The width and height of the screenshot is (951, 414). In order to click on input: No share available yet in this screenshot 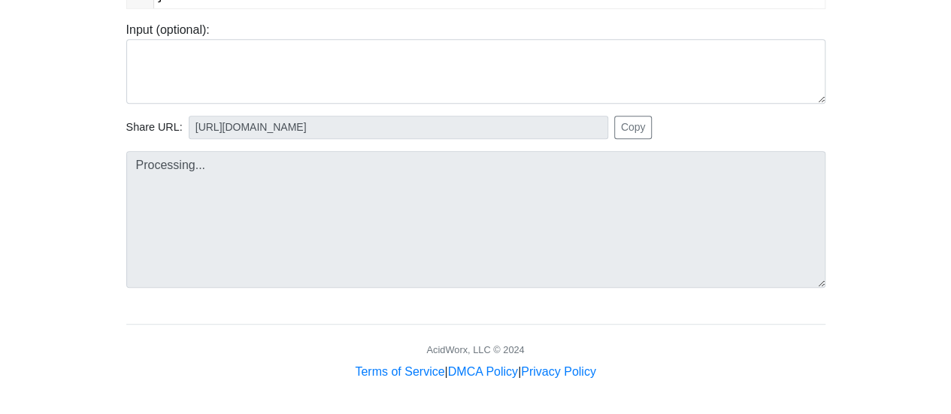, I will do `click(398, 127)`.